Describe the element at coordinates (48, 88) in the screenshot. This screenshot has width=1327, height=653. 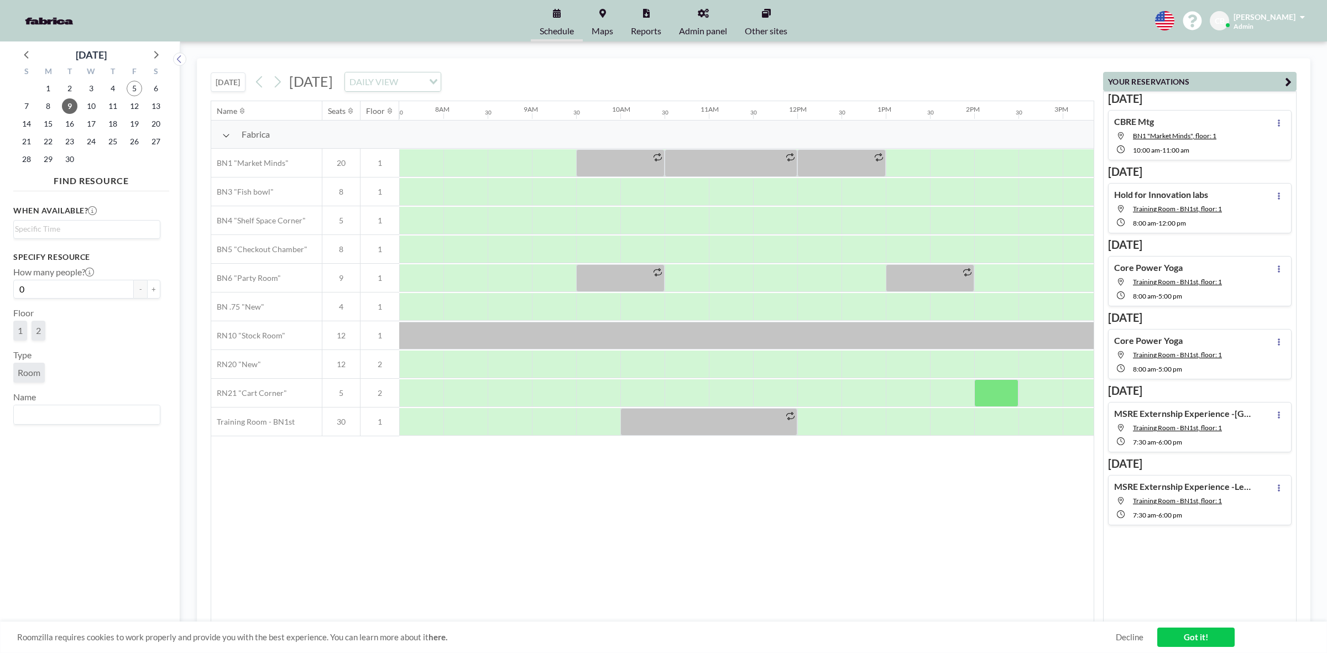
I see `span: Monday, September 1, 2025` at that location.